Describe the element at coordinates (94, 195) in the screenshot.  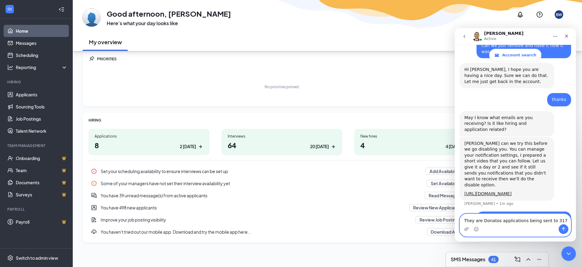
I see `svg: DoubleChatActive` at that location.